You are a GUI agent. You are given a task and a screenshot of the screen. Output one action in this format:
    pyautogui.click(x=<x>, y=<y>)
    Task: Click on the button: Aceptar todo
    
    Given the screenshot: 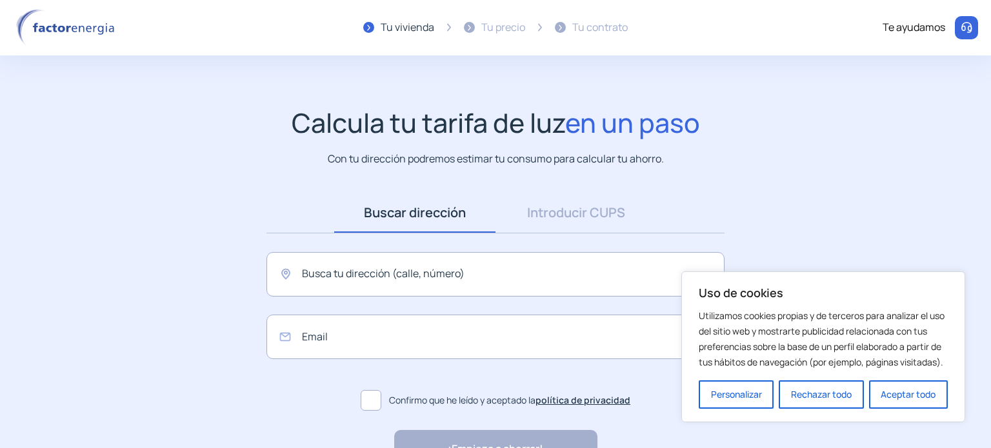 What is the action you would take?
    pyautogui.click(x=908, y=395)
    